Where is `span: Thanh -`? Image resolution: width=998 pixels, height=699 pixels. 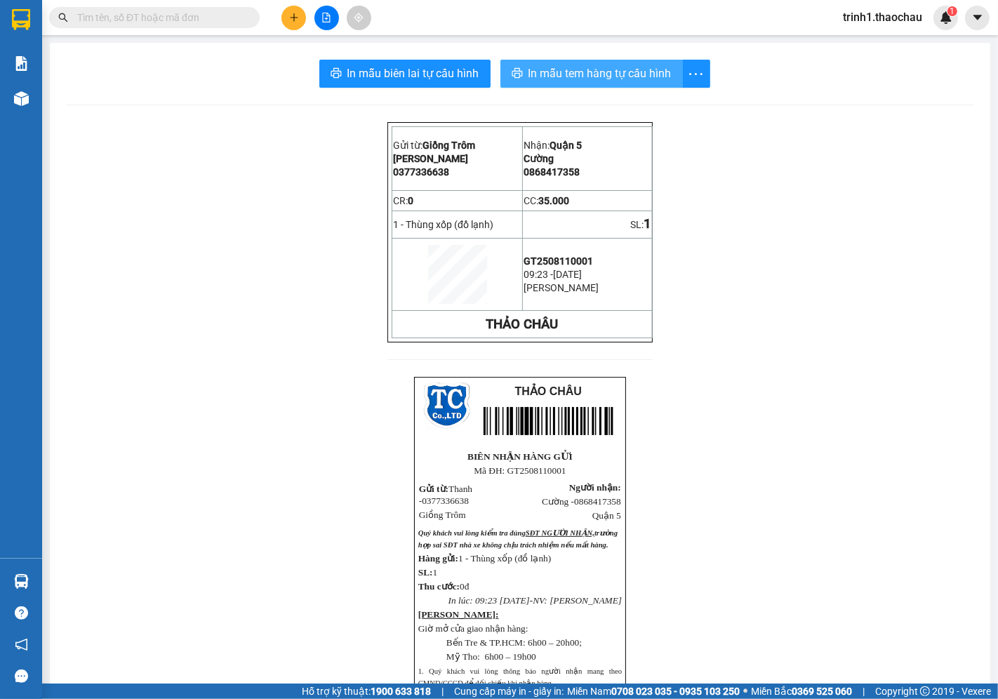 span: Thanh - is located at coordinates (446, 495).